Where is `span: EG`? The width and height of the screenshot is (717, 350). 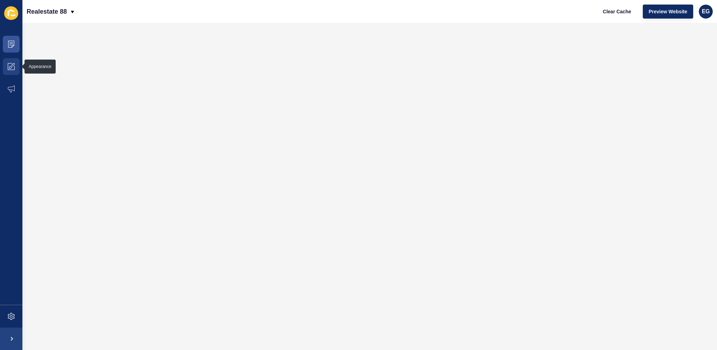 span: EG is located at coordinates (705, 12).